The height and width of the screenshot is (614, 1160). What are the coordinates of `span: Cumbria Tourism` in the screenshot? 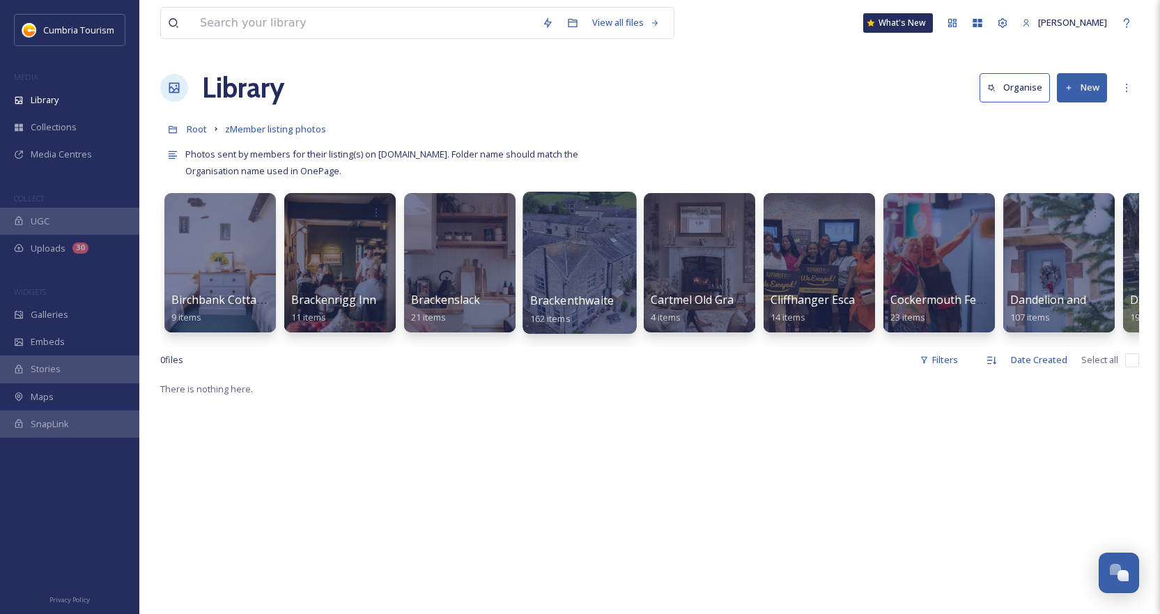 It's located at (79, 30).